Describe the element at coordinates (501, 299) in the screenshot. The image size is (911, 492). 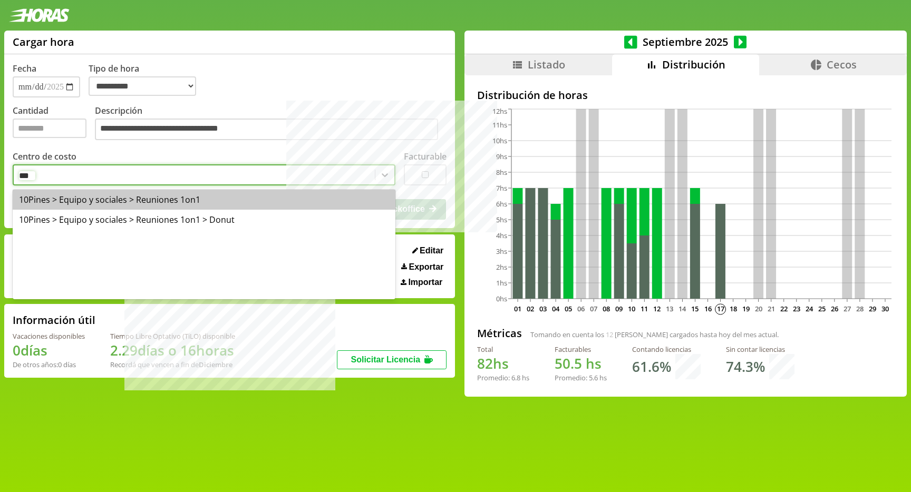
I see `tspan: 0hs` at that location.